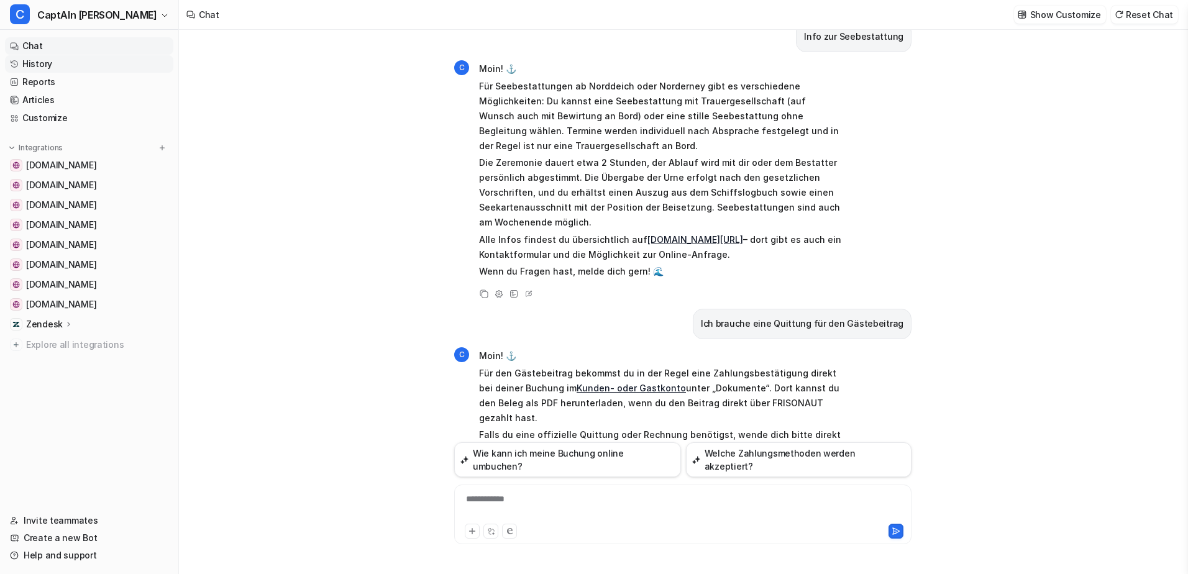  I want to click on p: Wenn du Fragen hast, melde dich gern! 🌊, so click(661, 272).